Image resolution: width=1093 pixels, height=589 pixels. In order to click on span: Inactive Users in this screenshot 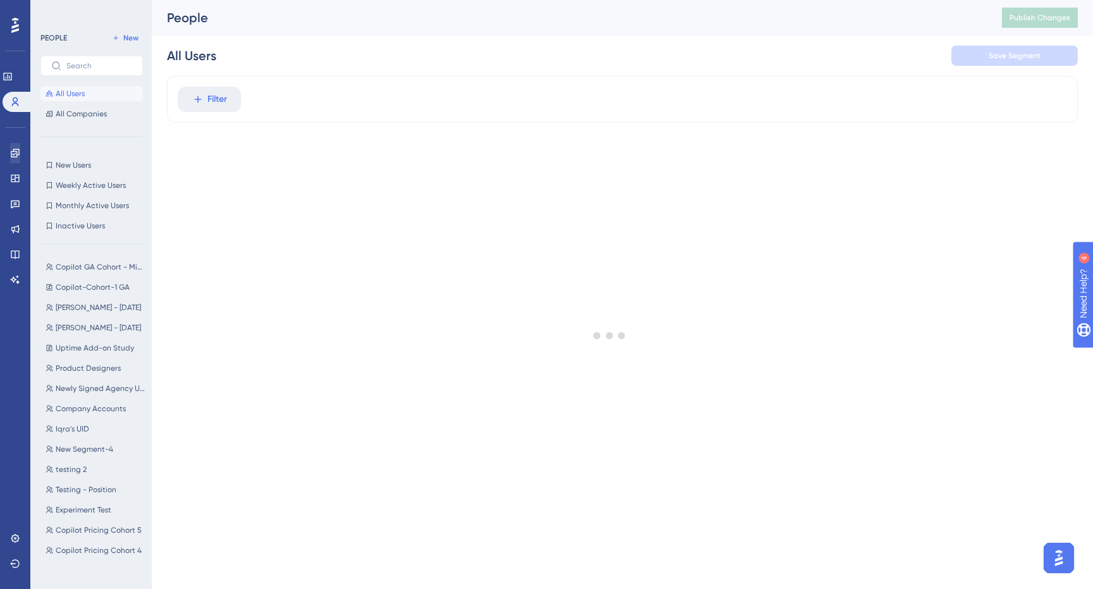, I will do `click(80, 226)`.